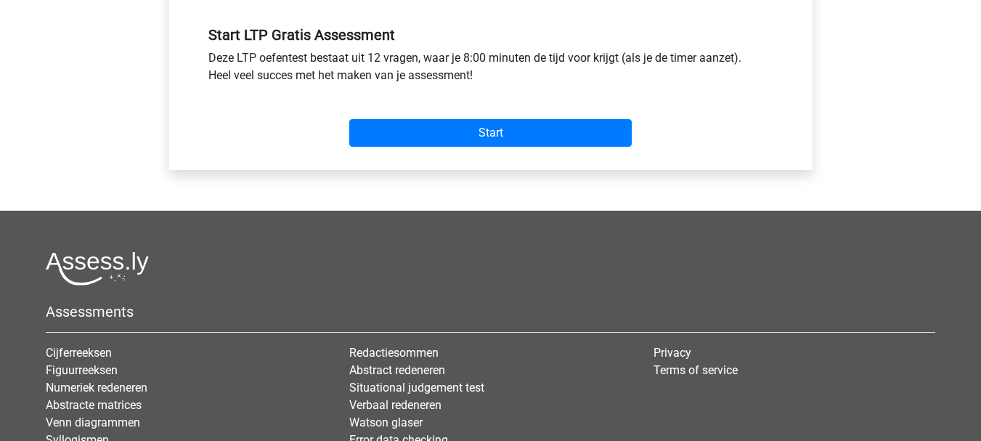  What do you see at coordinates (397, 370) in the screenshot?
I see `a: Abstract redeneren` at bounding box center [397, 370].